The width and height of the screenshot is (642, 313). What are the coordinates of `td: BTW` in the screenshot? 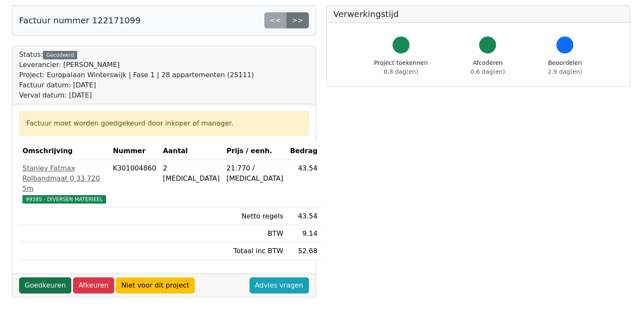 It's located at (255, 234).